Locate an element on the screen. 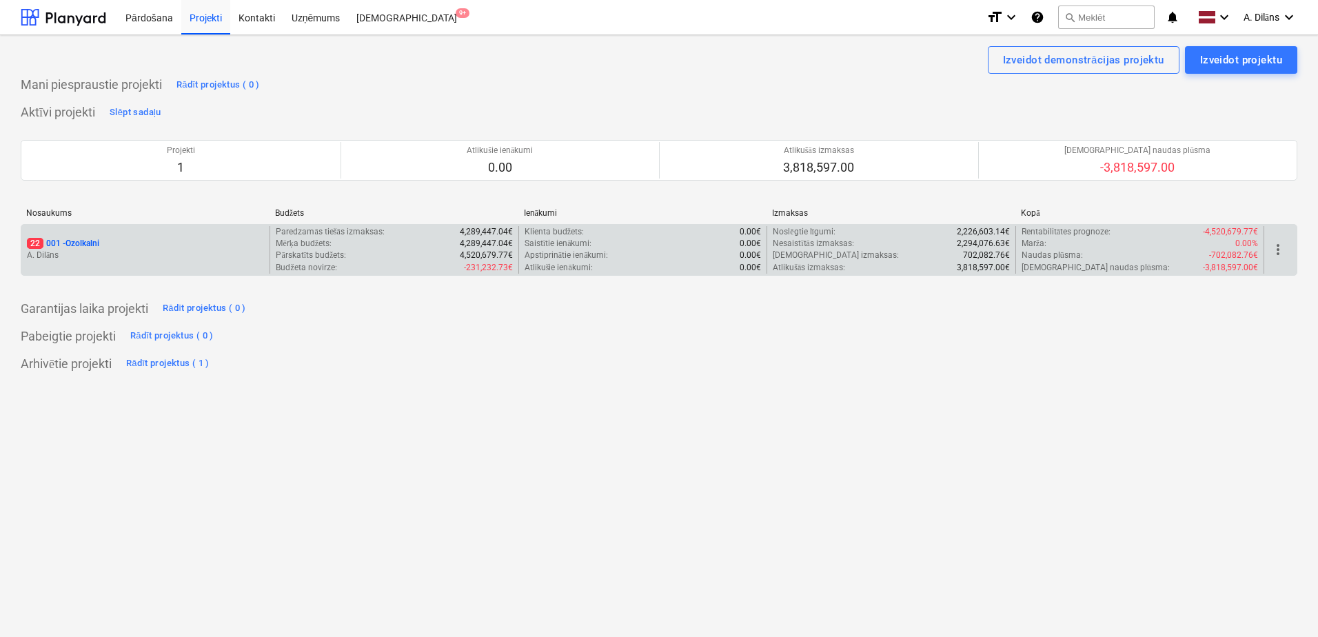 The image size is (1318, 637). p: 3,818,597.00 is located at coordinates (818, 167).